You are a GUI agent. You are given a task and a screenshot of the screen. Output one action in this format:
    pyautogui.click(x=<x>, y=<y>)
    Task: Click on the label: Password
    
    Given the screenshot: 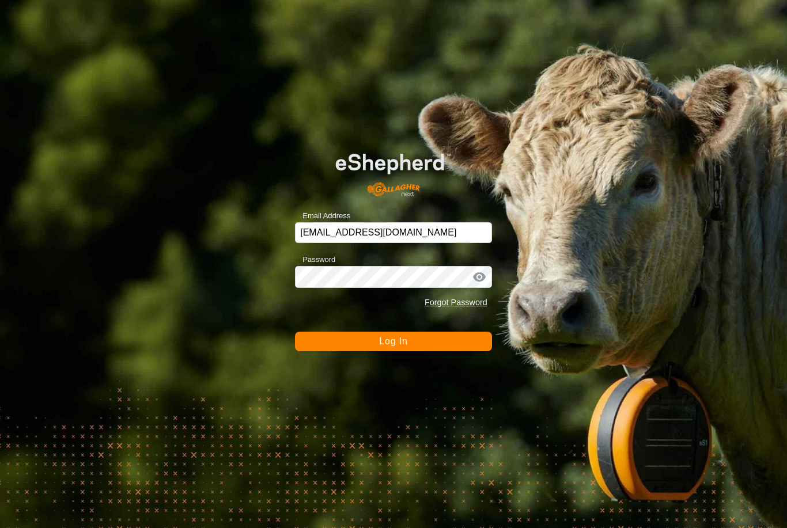 What is the action you would take?
    pyautogui.click(x=315, y=260)
    